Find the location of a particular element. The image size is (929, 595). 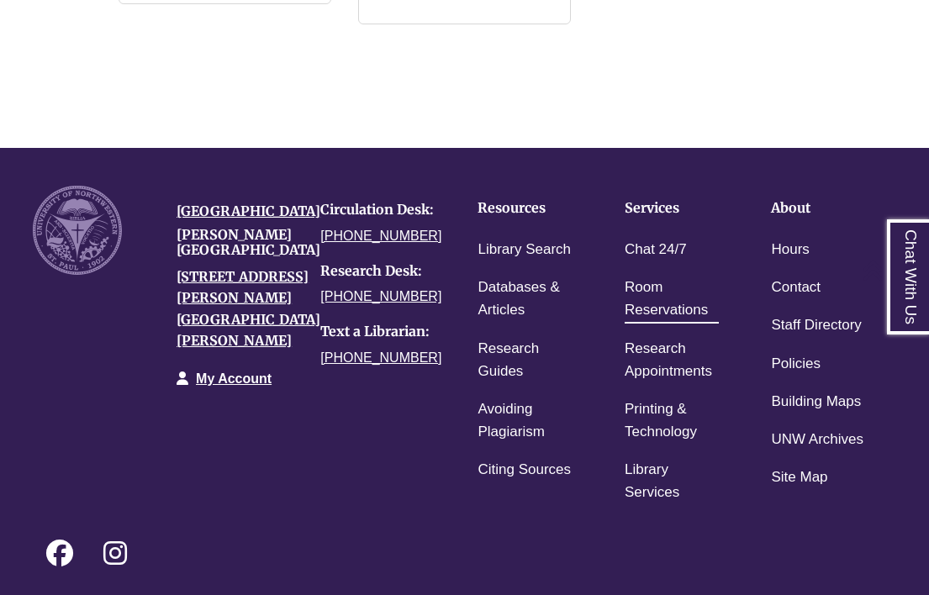

a: Staff Directory is located at coordinates (815, 325).